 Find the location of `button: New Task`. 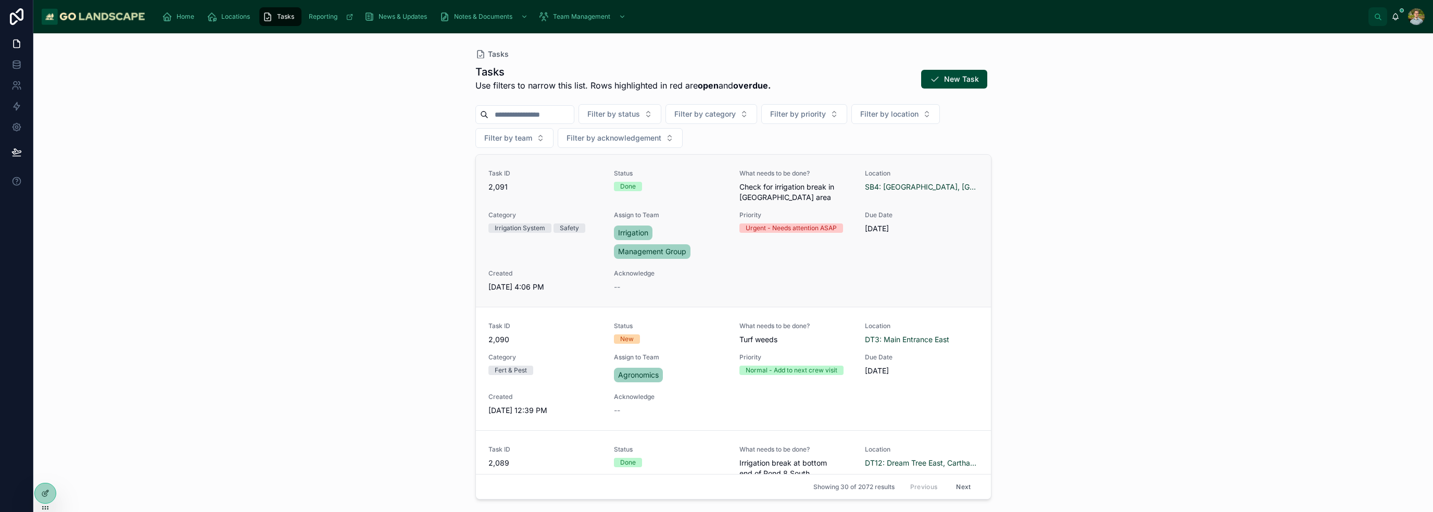

button: New Task is located at coordinates (954, 79).